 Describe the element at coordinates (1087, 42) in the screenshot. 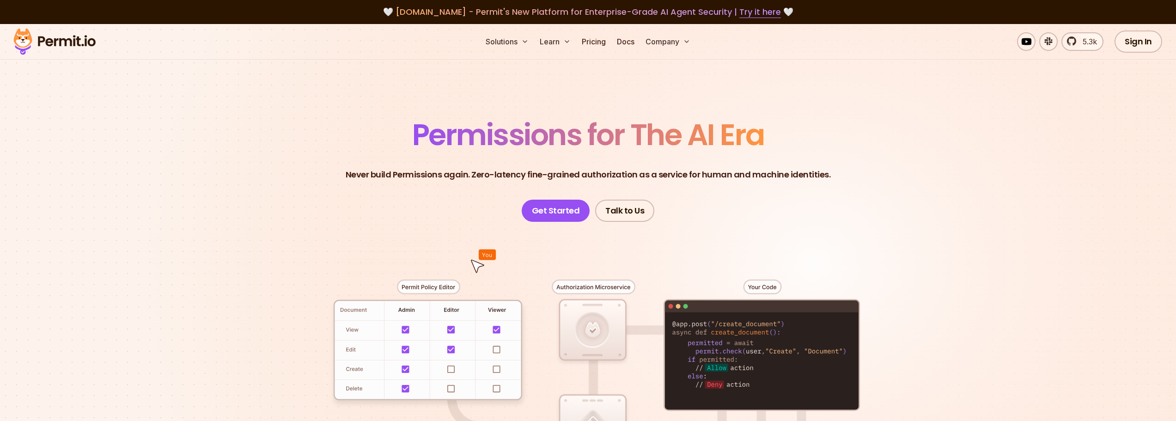

I see `span: 5.3k` at that location.